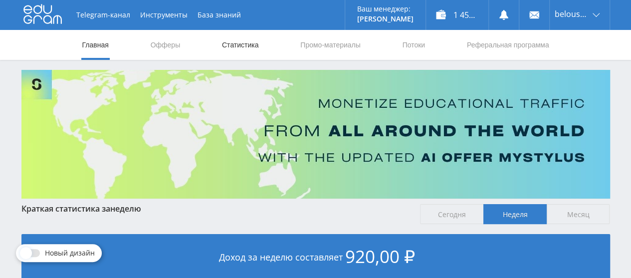  Describe the element at coordinates (380, 256) in the screenshot. I see `span: 920,00 ₽` at that location.